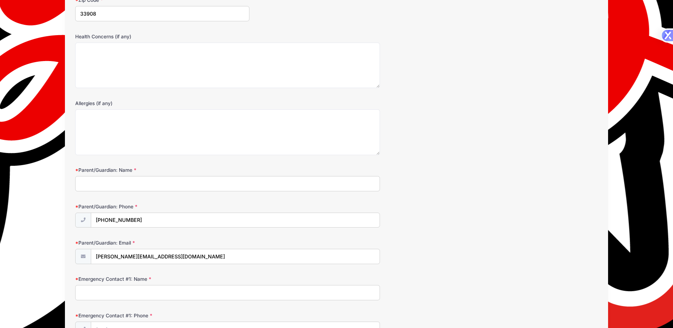 The image size is (673, 328). Describe the element at coordinates (162, 170) in the screenshot. I see `label: Parent/Guardian: Name` at that location.